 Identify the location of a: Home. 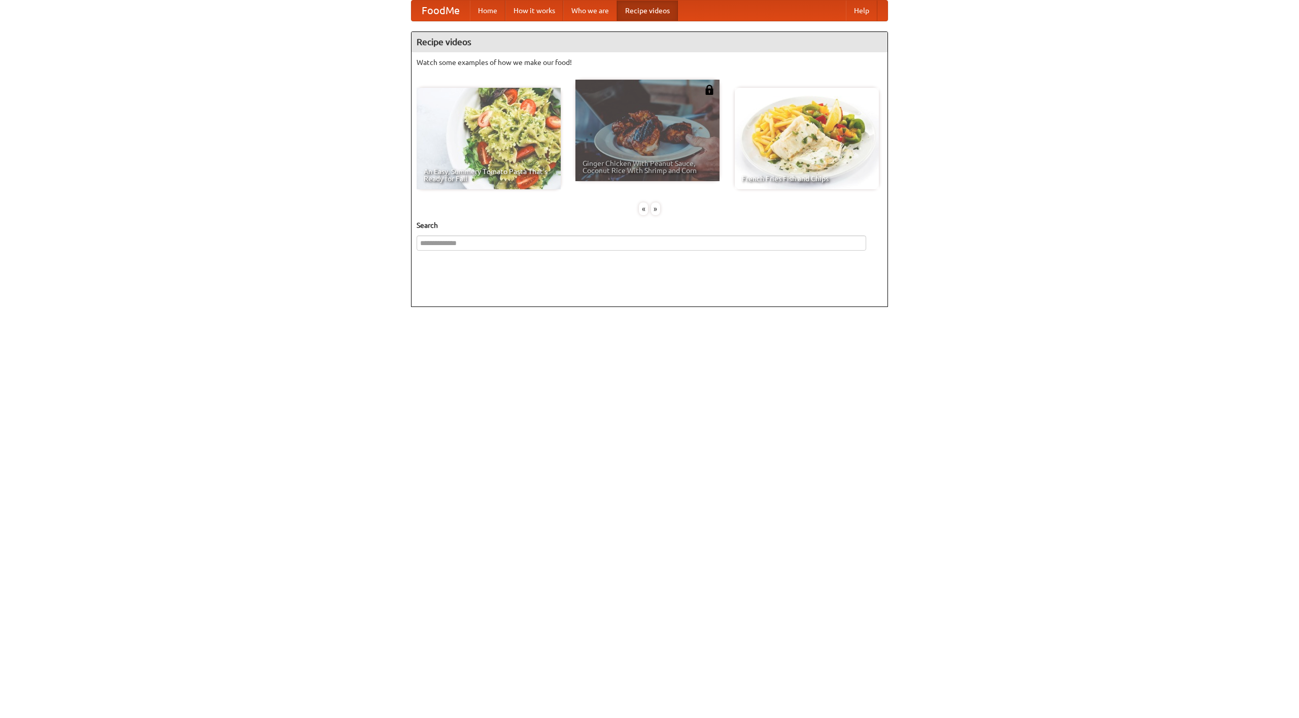
(487, 11).